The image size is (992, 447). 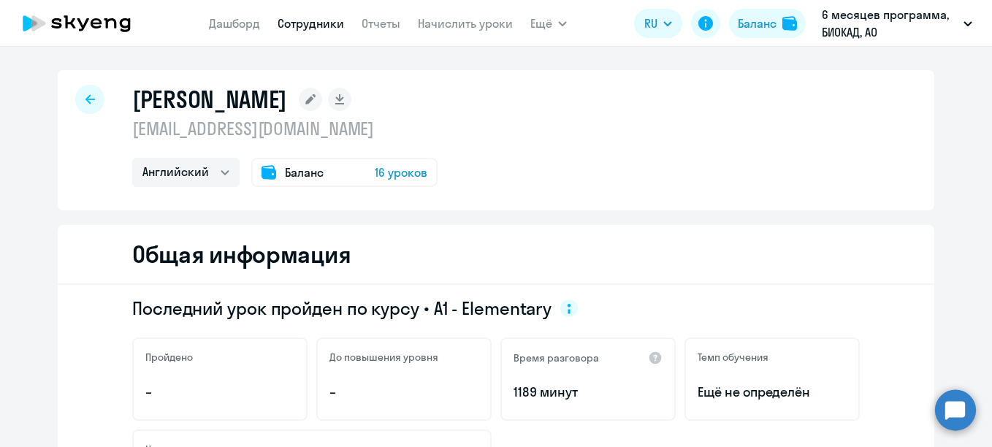 What do you see at coordinates (169, 357) in the screenshot?
I see `h5: Пройдено` at bounding box center [169, 357].